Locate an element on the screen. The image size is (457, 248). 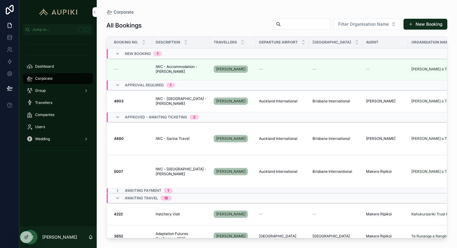
span: Te Runanga a Rangitāne o Wairau is located at coordinates (433, 236).